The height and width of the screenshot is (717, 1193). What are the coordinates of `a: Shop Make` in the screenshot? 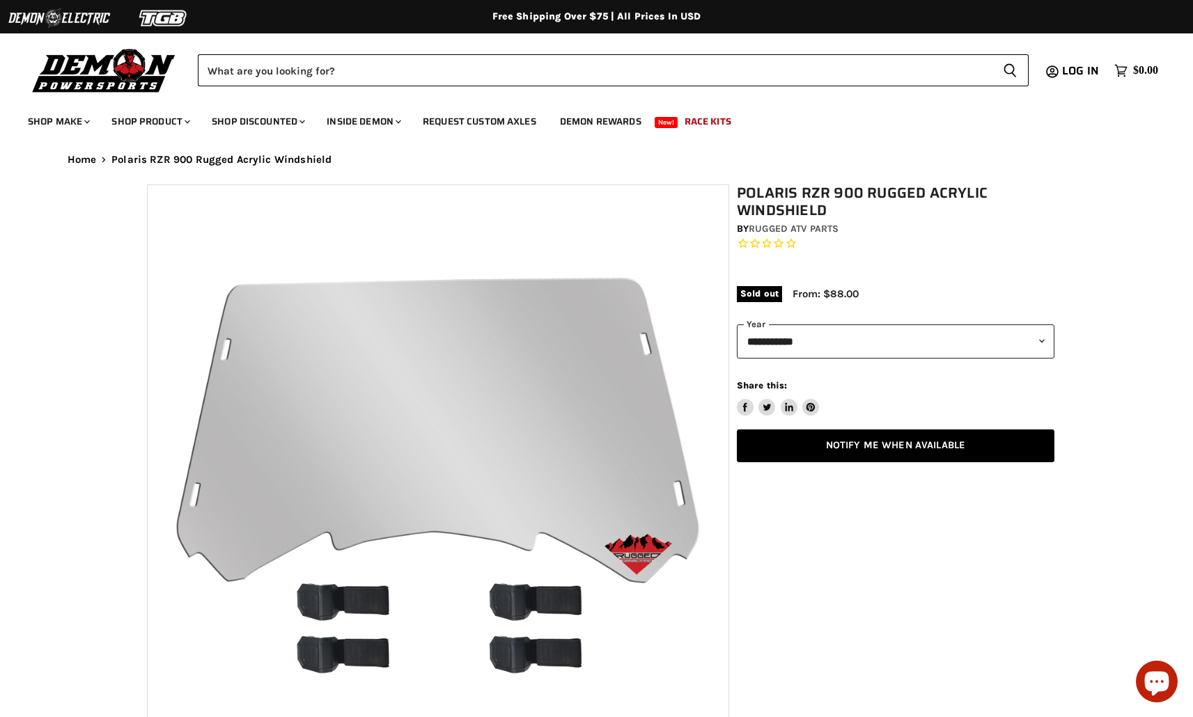 It's located at (58, 121).